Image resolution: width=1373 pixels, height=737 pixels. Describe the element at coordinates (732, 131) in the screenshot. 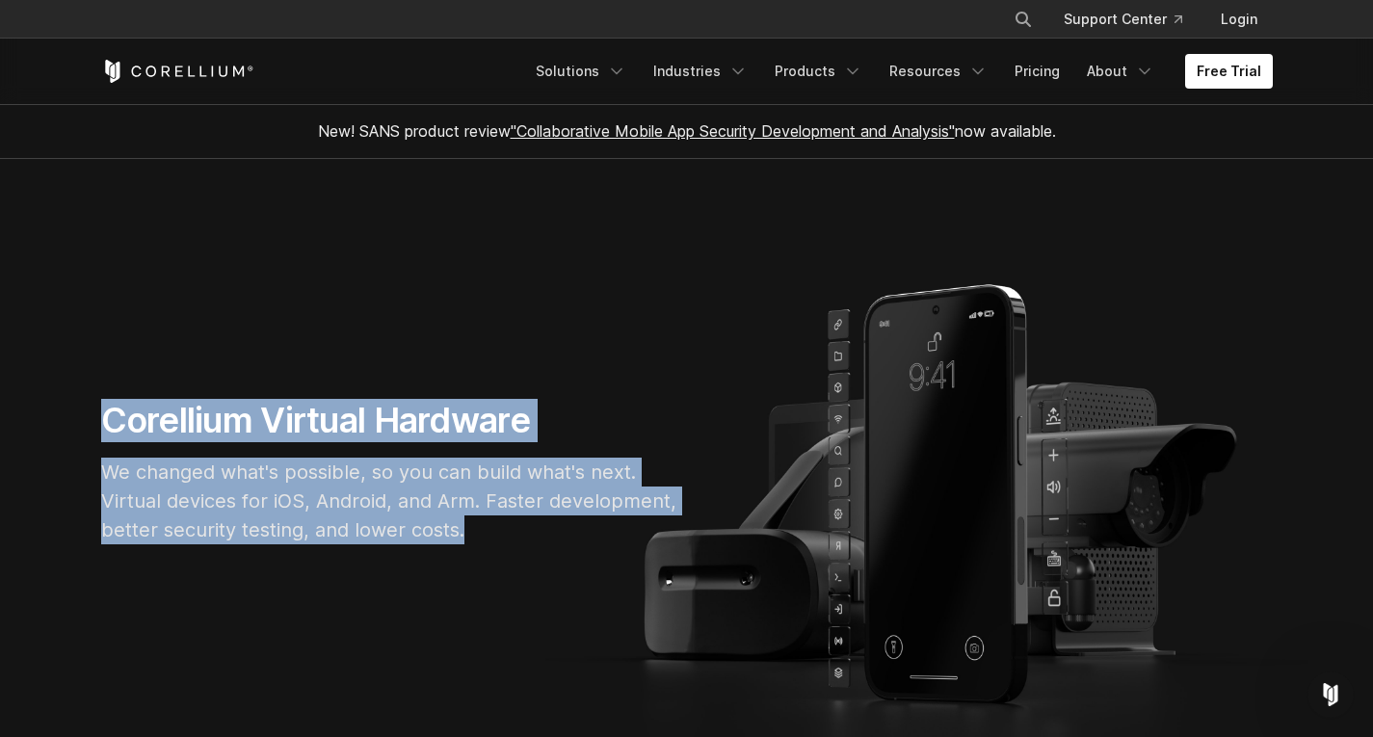

I see `a: "Collaborative Mobile App Security Development and Analysis"` at that location.